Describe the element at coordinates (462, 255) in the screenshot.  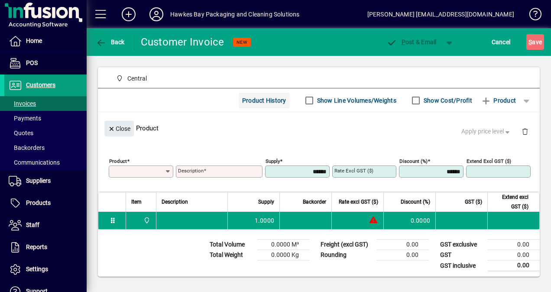
I see `td: GST` at that location.